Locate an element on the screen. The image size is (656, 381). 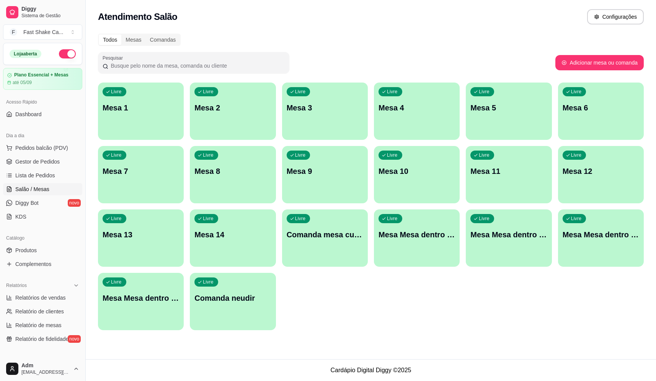
article: Plano Essencial + Mesas is located at coordinates (41, 75).